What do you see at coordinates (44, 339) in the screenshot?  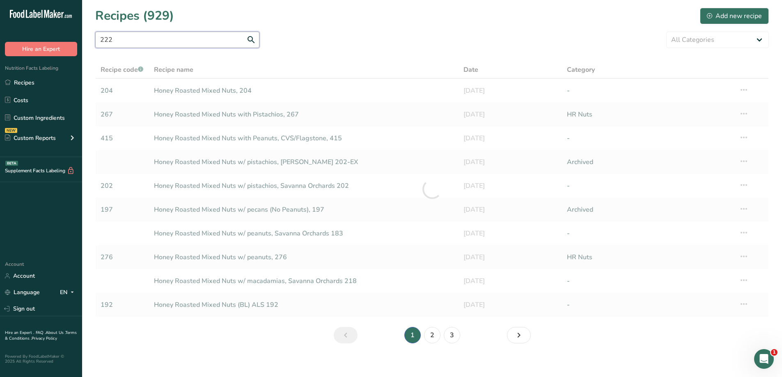 I see `a: Privacy Policy` at bounding box center [44, 339].